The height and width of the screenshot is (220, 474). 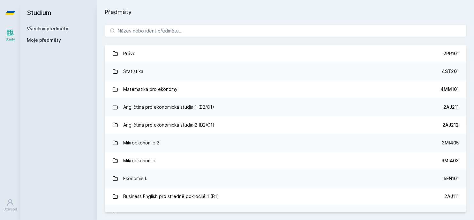 What do you see at coordinates (285, 89) in the screenshot?
I see `a: Matematika pro ekonomy 4MM101` at bounding box center [285, 89].